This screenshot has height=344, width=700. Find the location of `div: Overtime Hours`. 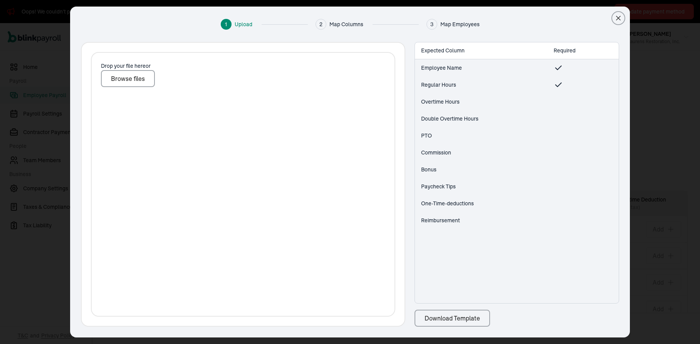

div: Overtime Hours is located at coordinates (441, 102).